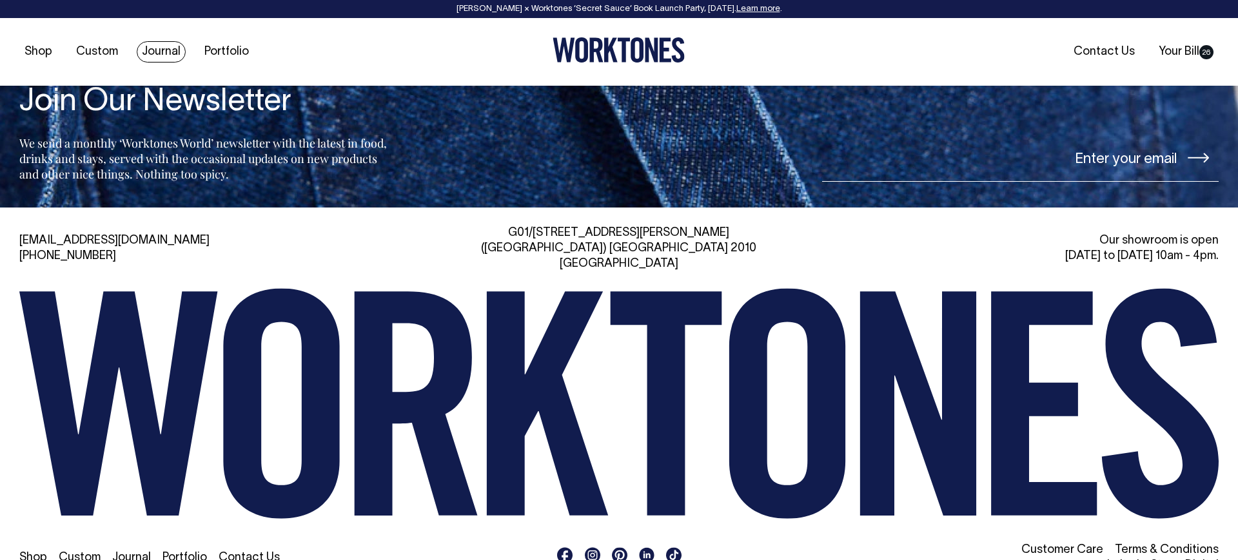  What do you see at coordinates (1185, 52) in the screenshot?
I see `a: Your Bill26` at bounding box center [1185, 52].